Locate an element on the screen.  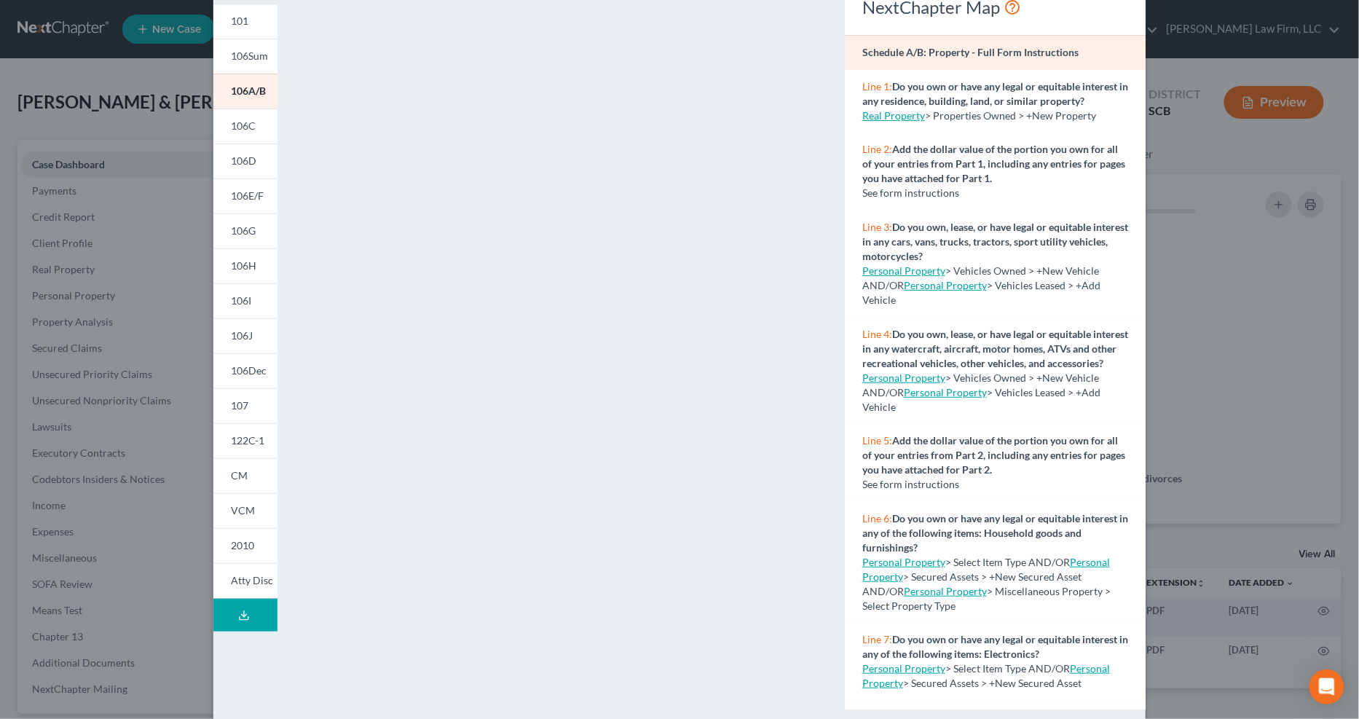
span: 2010 is located at coordinates (243, 545).